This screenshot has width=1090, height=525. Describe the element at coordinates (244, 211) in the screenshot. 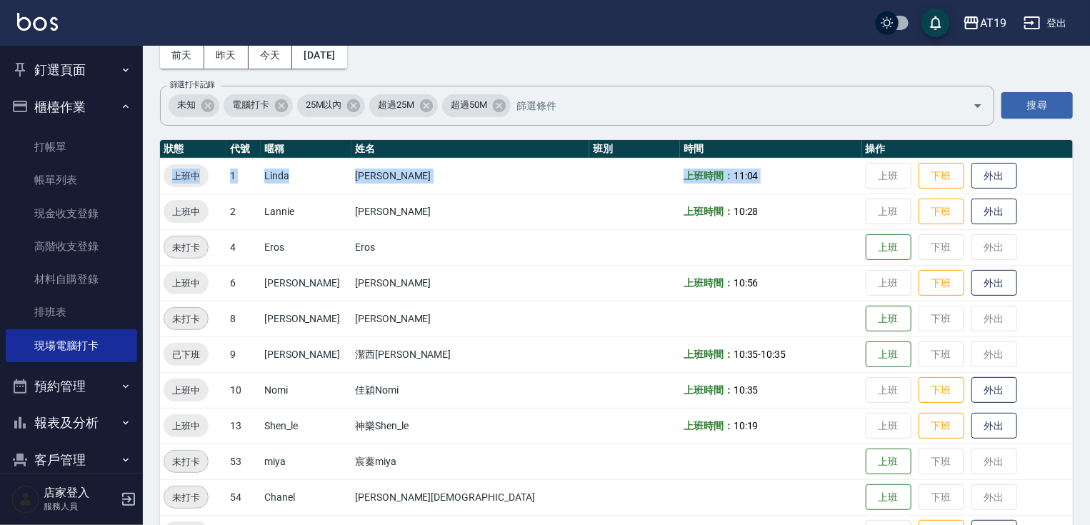

I see `td: 2` at that location.